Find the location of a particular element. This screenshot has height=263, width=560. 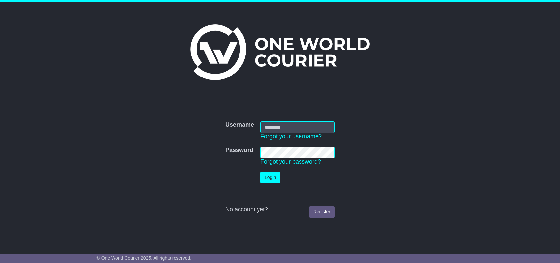

a: Forgot your username? is located at coordinates (291, 136).